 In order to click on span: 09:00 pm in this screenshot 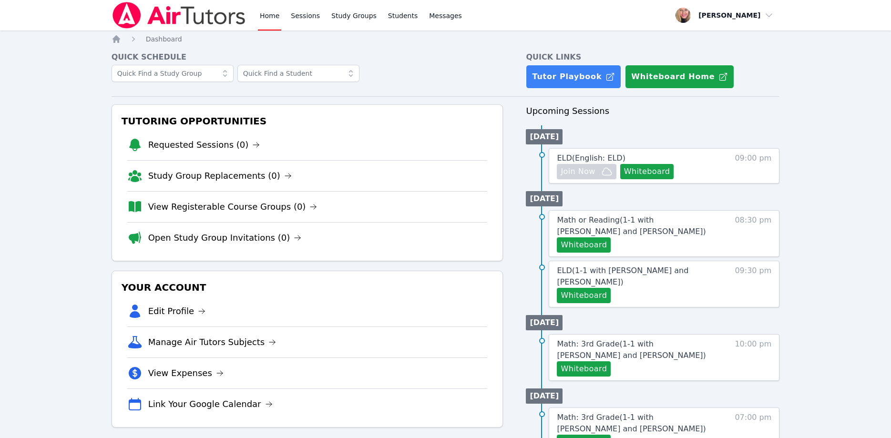, I will do `click(753, 166)`.